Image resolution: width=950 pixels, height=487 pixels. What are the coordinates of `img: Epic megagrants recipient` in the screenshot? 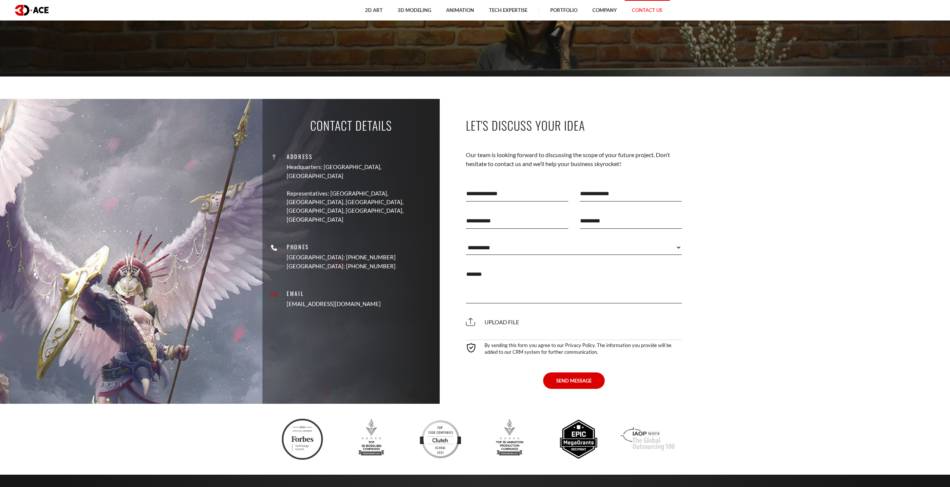 It's located at (579, 439).